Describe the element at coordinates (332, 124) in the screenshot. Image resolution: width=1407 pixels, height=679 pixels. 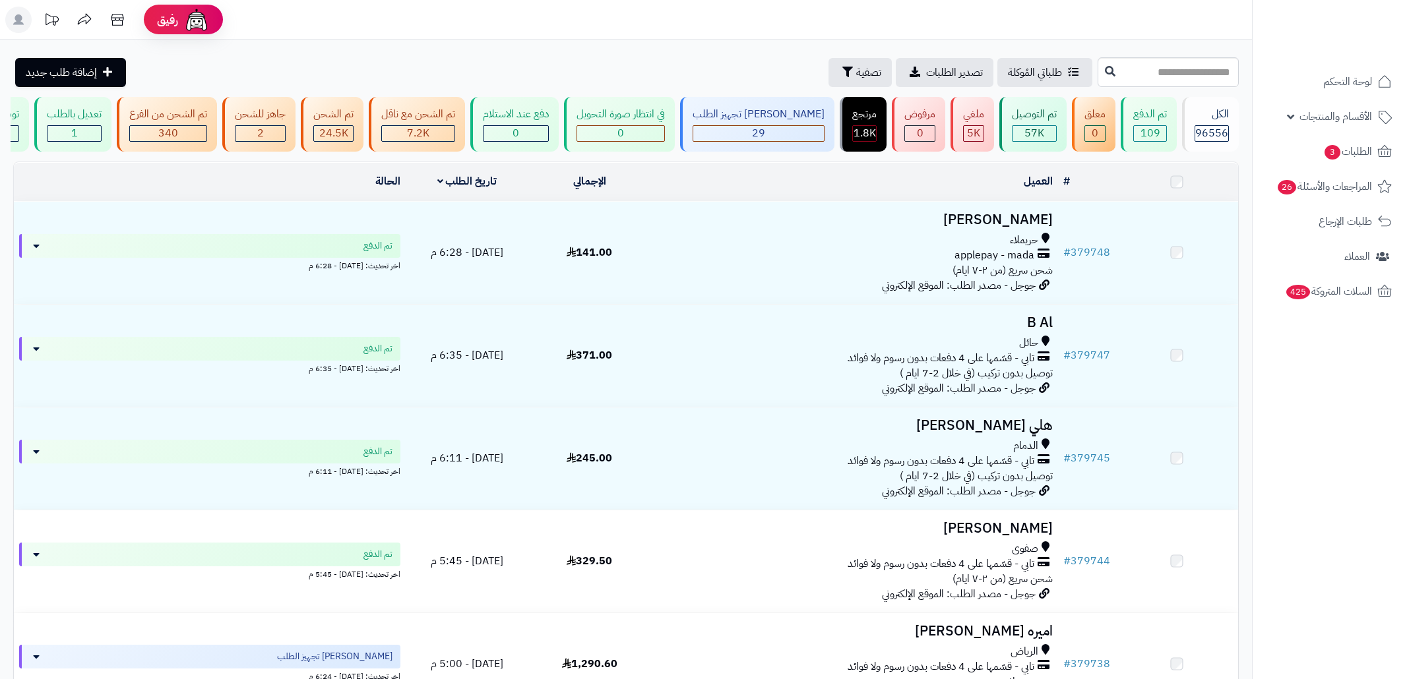
I see `a: تم الشحن 24.5K` at that location.